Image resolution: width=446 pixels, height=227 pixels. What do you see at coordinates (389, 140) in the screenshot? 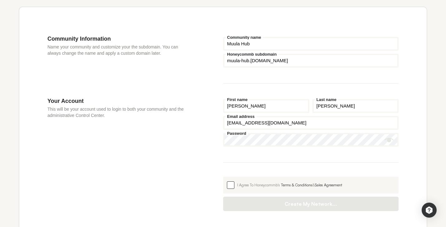
I see `button: Show password` at bounding box center [389, 140].